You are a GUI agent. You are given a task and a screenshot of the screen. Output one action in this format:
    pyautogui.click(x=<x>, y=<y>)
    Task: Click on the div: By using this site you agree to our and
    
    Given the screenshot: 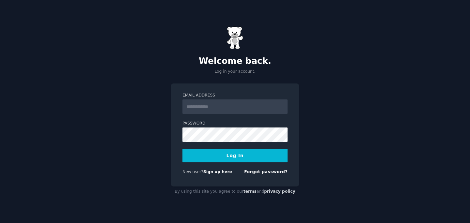 What is the action you would take?
    pyautogui.click(x=235, y=192)
    